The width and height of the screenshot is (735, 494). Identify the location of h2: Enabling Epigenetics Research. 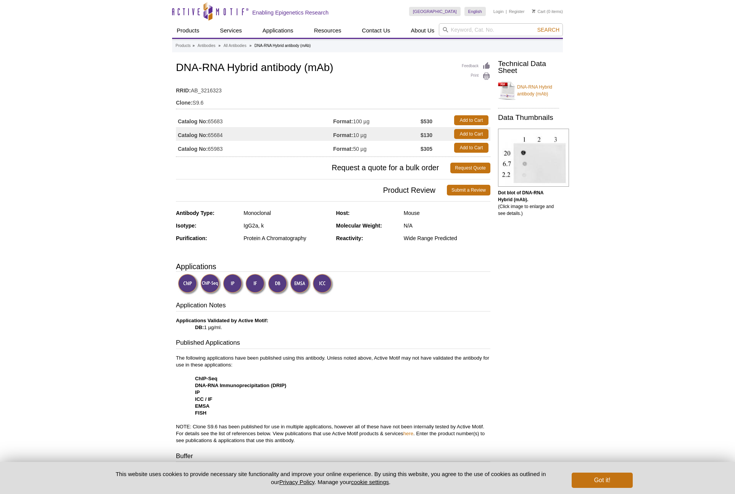
(290, 13).